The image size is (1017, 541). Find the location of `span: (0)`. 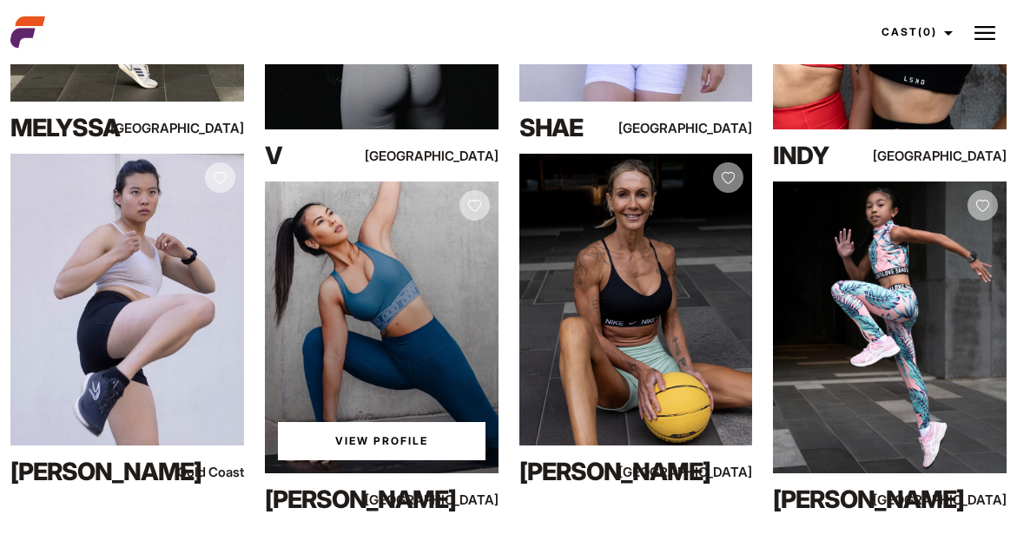

span: (0) is located at coordinates (928, 31).